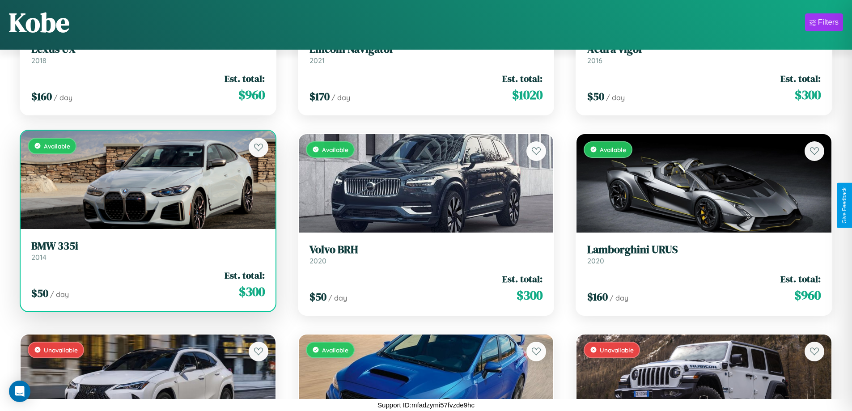 The width and height of the screenshot is (852, 411). What do you see at coordinates (426, 49) in the screenshot?
I see `h3: Lincoln Navigator` at bounding box center [426, 49].